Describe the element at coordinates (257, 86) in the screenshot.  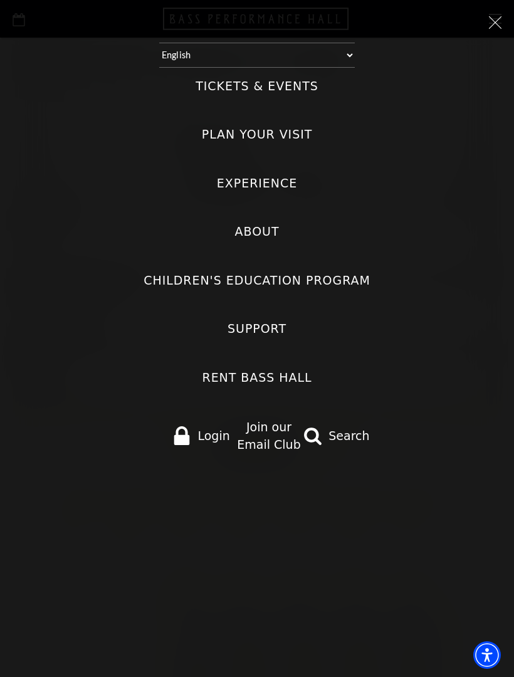
I see `label: Tickets & Events` at that location.